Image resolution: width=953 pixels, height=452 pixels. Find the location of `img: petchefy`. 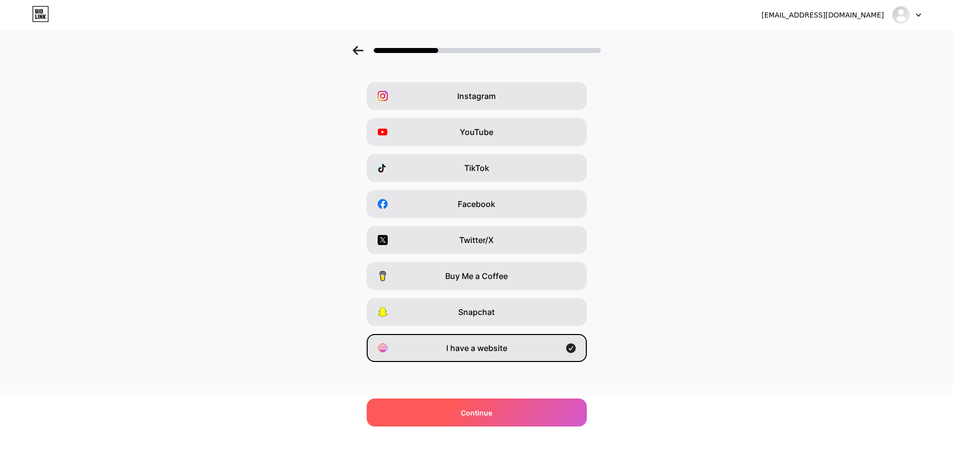

img: petchefy is located at coordinates (901, 15).